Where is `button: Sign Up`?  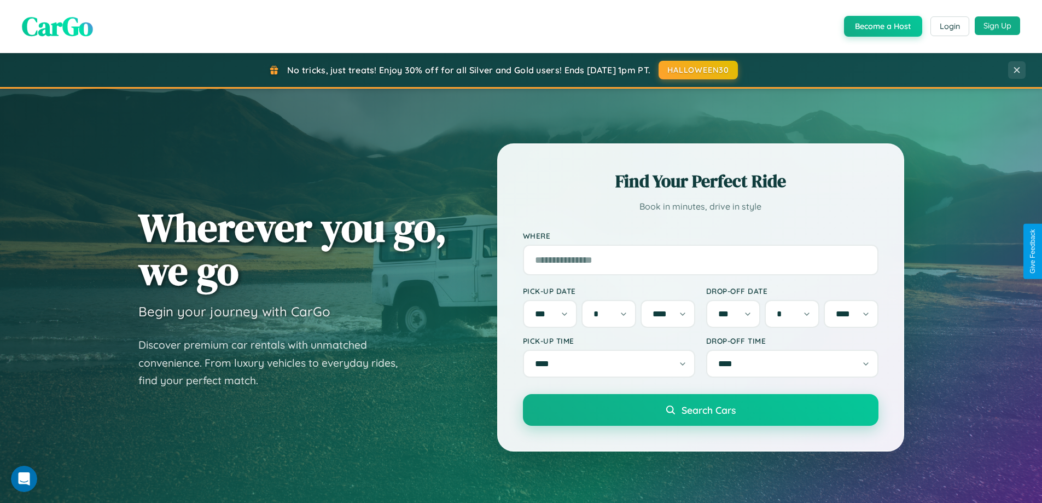 button: Sign Up is located at coordinates (997, 26).